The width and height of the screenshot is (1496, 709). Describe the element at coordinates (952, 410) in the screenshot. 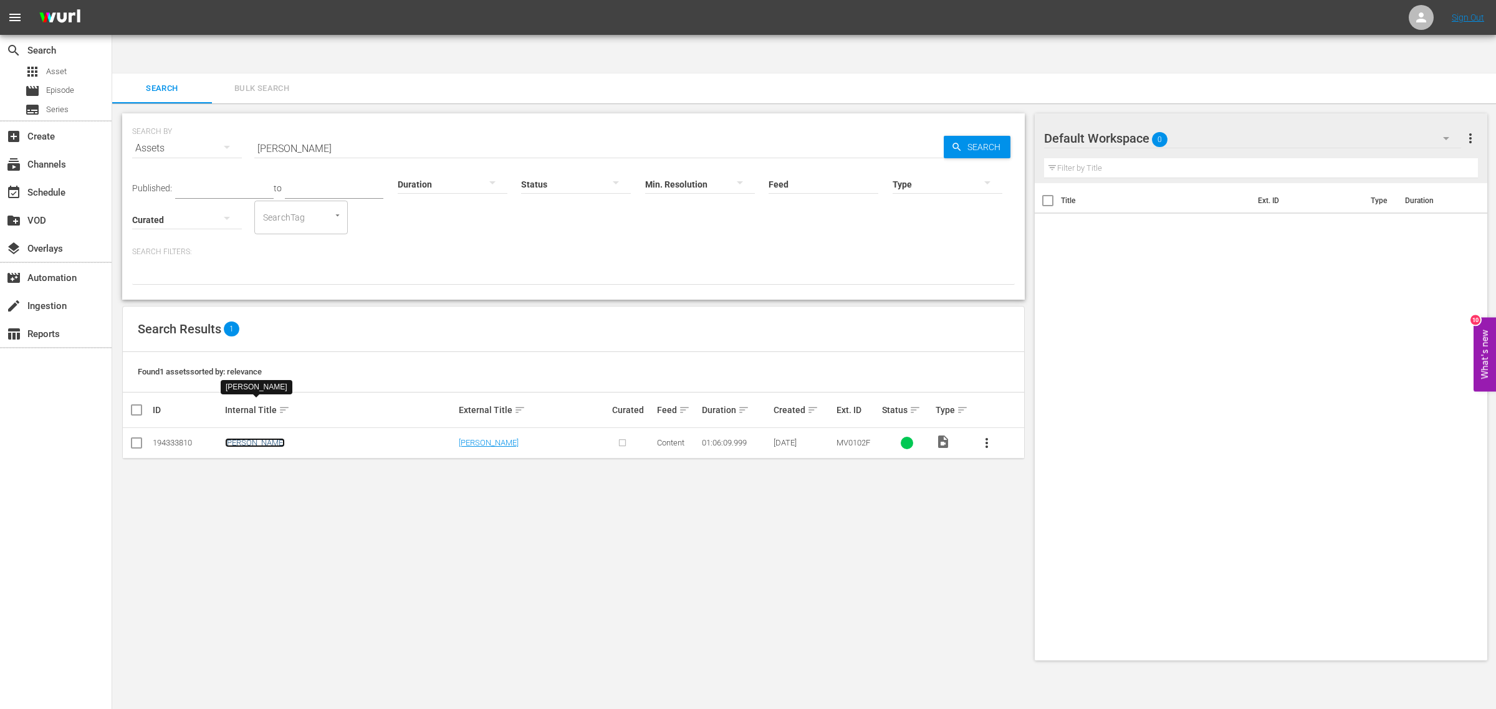

I see `div: Type` at that location.